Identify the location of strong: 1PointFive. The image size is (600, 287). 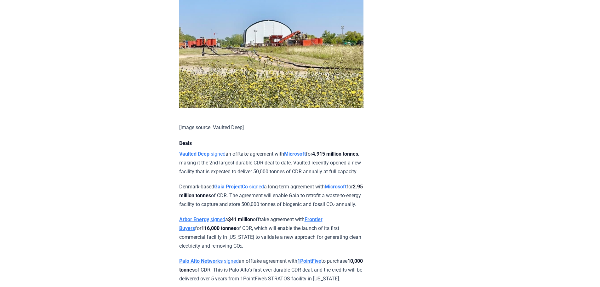
(309, 261).